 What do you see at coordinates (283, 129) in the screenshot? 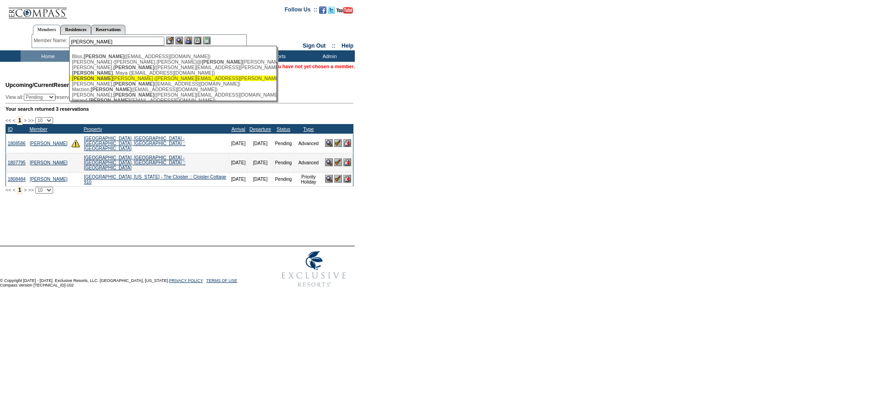
I see `a: Status` at bounding box center [283, 129].